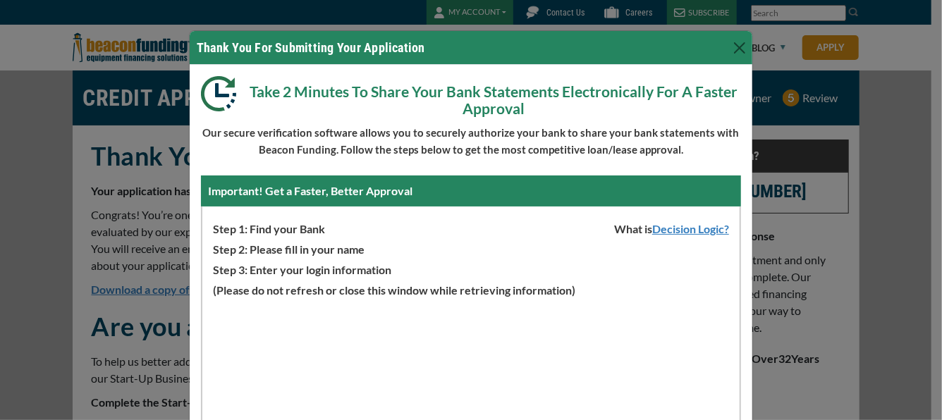  What do you see at coordinates (471, 141) in the screenshot?
I see `p: Our secure verification software allows you to securely authorize your bank to share your bank st...` at bounding box center [471, 141].